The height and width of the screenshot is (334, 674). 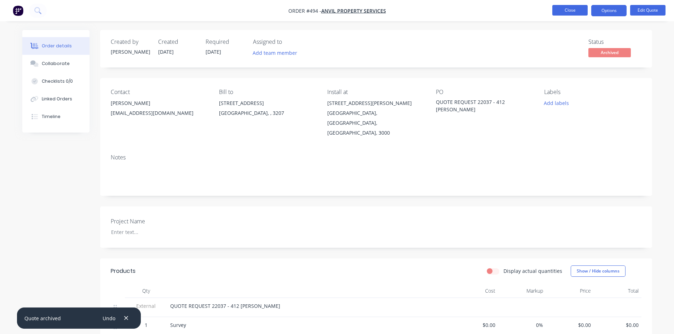 What do you see at coordinates (56, 64) in the screenshot?
I see `button: Collaborate` at bounding box center [56, 64].